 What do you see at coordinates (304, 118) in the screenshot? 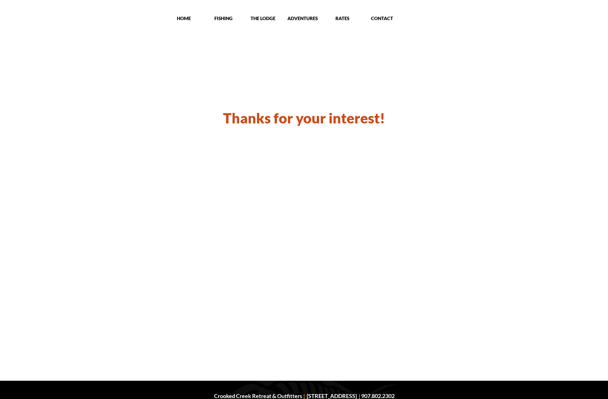
I see `p: Thanks for your interest!` at bounding box center [304, 118].